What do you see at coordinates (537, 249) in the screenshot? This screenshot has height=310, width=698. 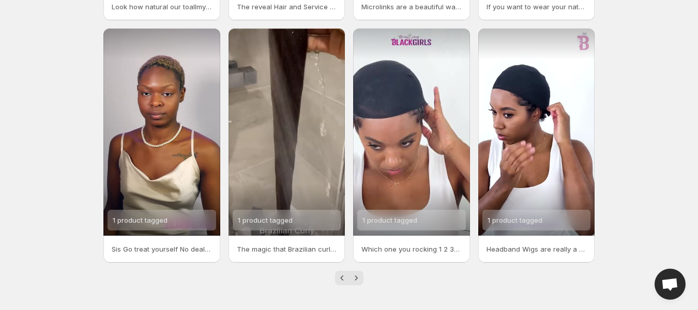 I see `p: Headband Wigs are really a triple threat Easy to apply super versatile and they look amazing What...` at bounding box center [537, 249].